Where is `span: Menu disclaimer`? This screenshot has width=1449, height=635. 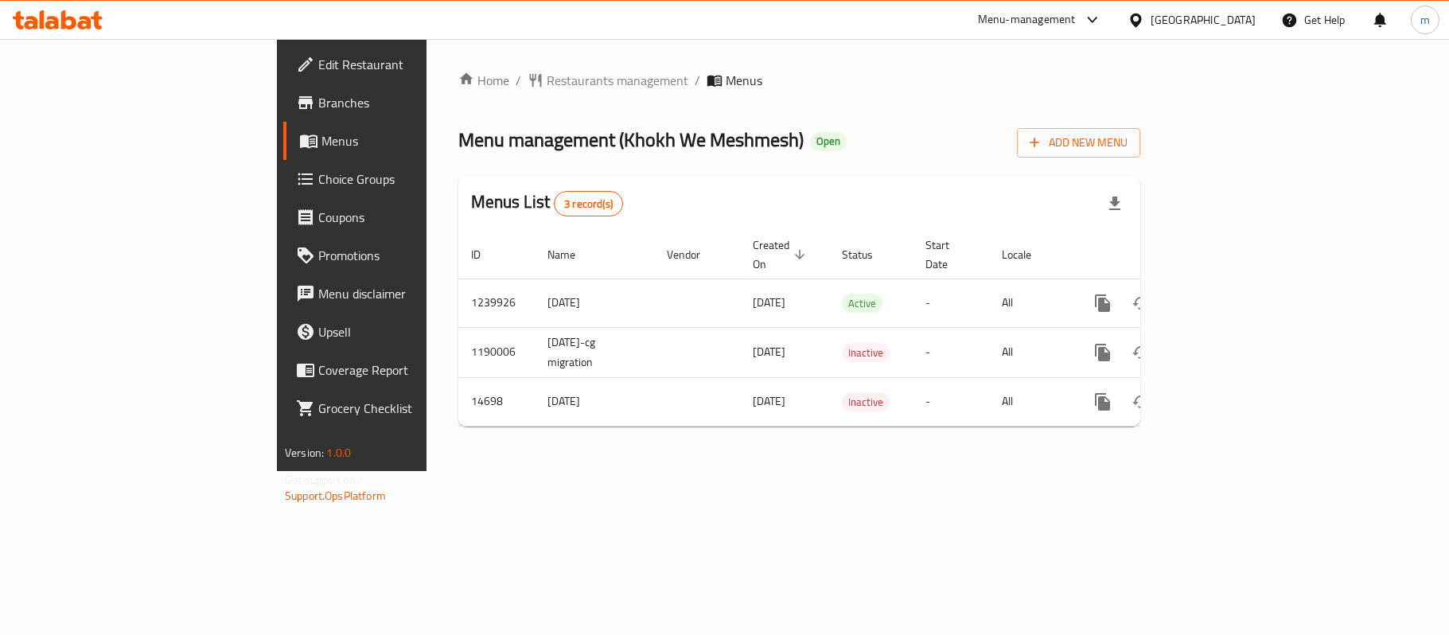 span: Menu disclaimer is located at coordinates (412, 294).